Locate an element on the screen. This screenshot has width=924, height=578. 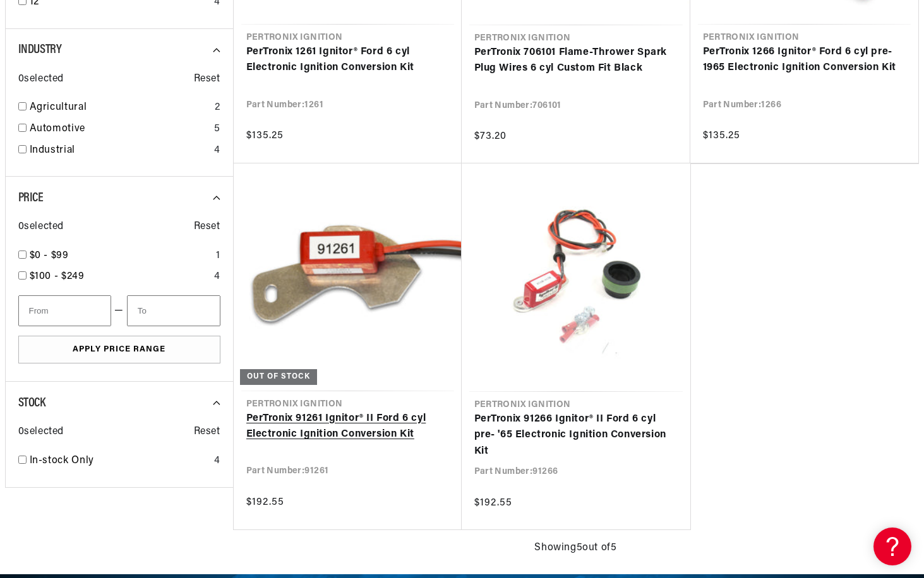
span: Stock is located at coordinates (32, 404).